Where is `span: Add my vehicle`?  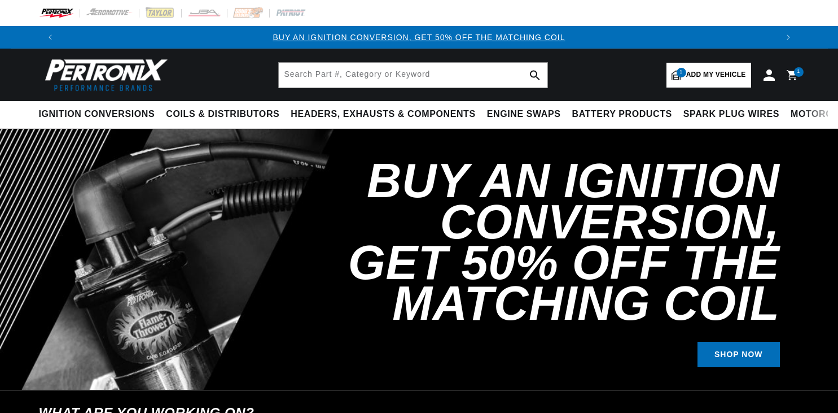 span: Add my vehicle is located at coordinates (716, 75).